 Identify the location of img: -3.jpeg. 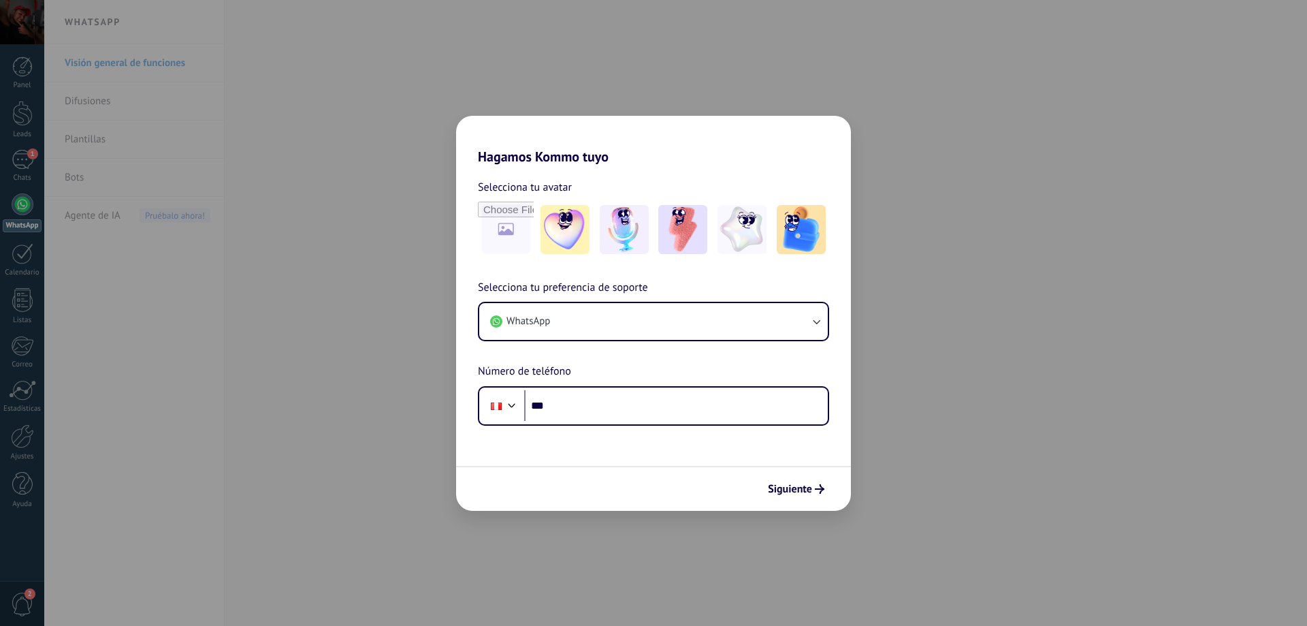
(683, 229).